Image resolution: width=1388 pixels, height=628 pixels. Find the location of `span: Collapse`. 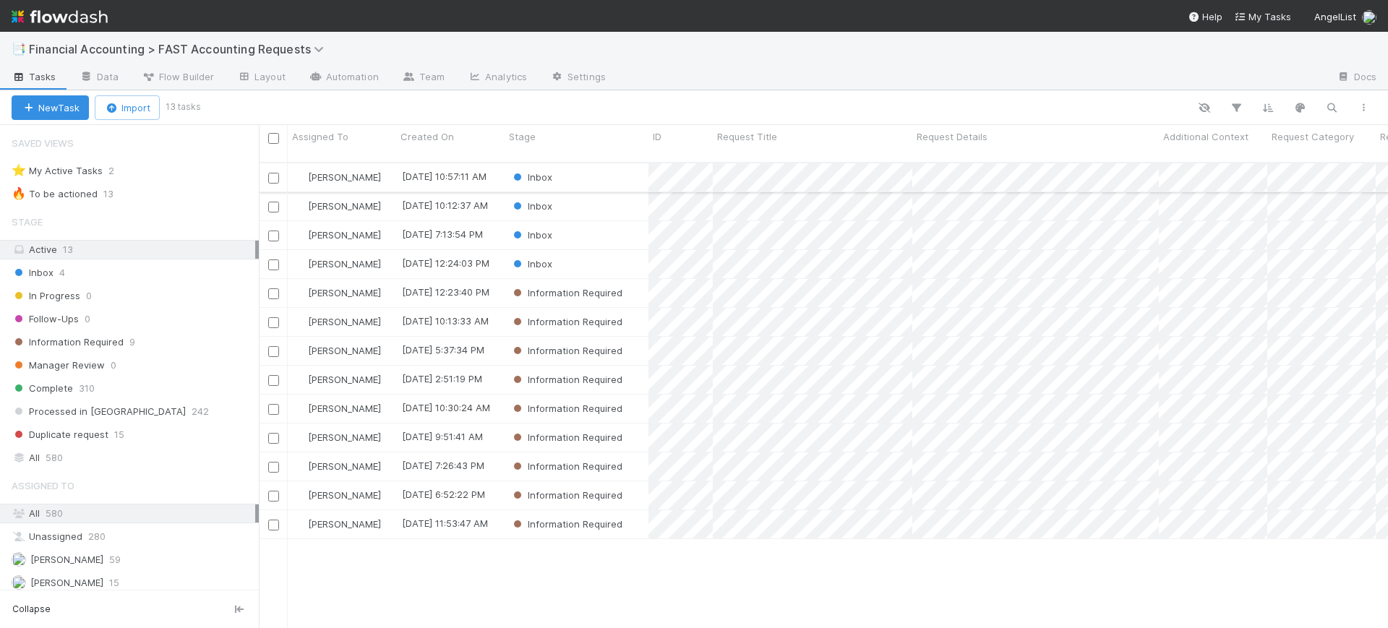

span: Collapse is located at coordinates (31, 609).